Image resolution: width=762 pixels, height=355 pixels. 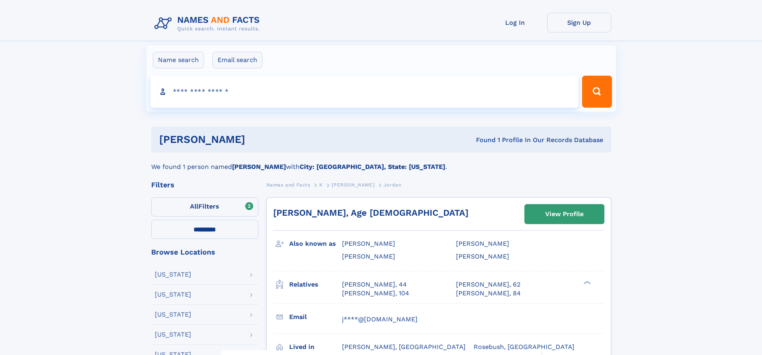 What do you see at coordinates (315, 317) in the screenshot?
I see `h3: Email` at bounding box center [315, 317].